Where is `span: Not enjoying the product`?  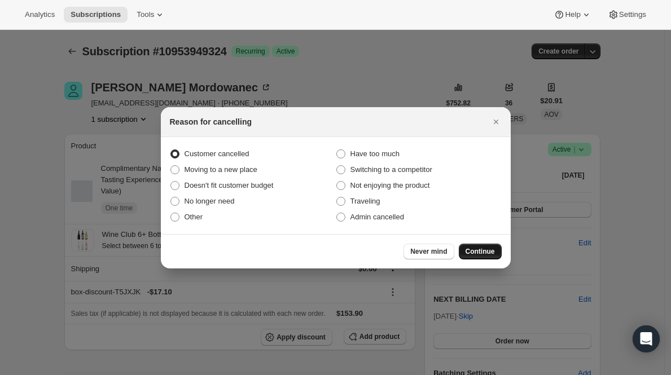
span: Not enjoying the product is located at coordinates (390, 185).